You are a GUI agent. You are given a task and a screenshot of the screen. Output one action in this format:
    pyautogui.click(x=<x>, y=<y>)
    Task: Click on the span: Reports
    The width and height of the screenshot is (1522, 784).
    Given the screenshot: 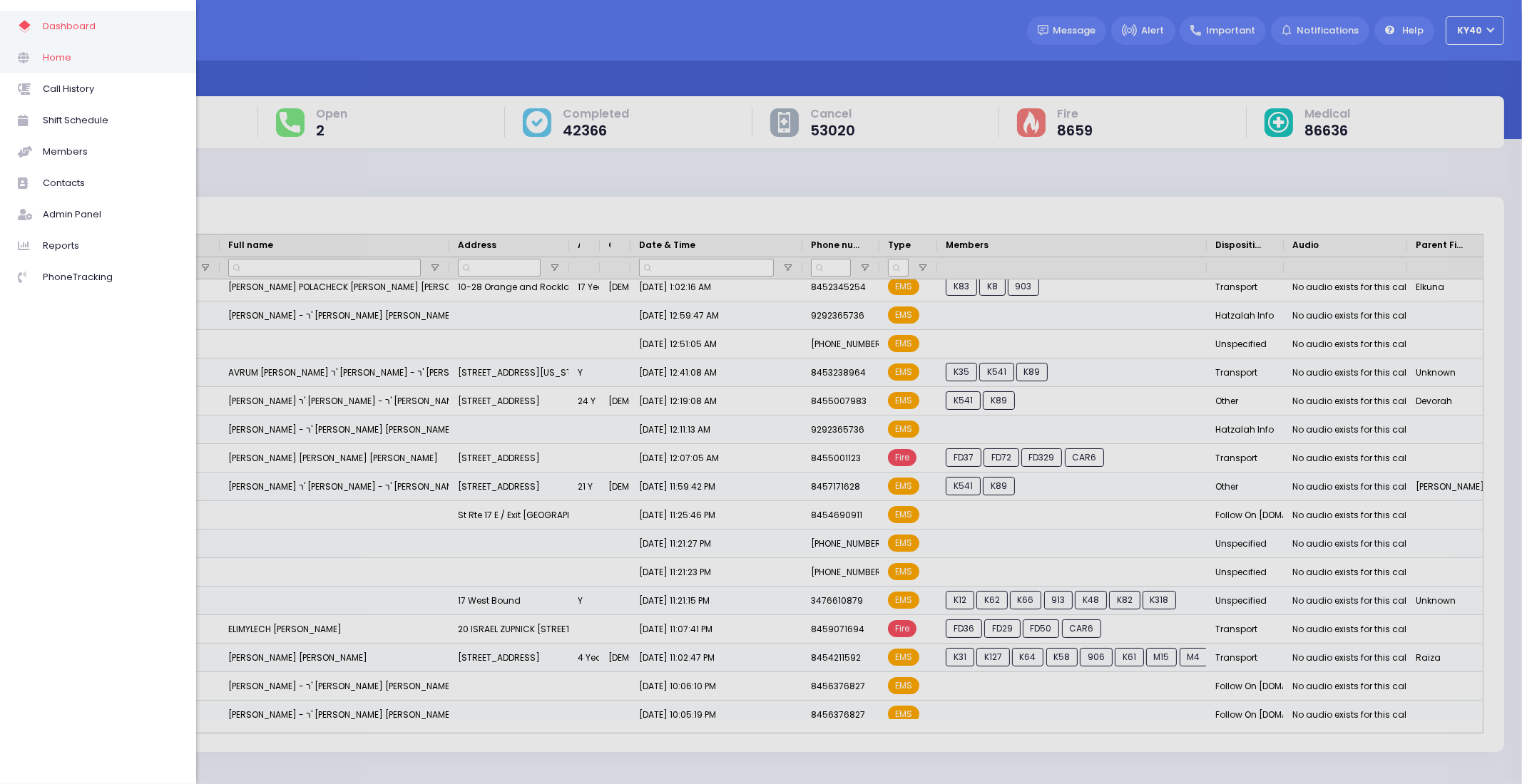 What is the action you would take?
    pyautogui.click(x=110, y=245)
    